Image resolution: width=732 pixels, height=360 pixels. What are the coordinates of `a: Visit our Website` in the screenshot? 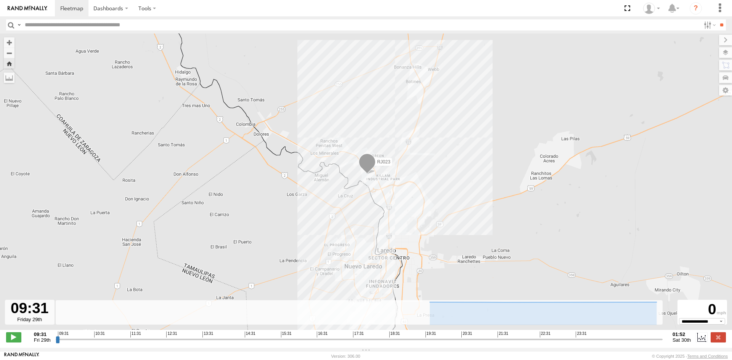 It's located at (22, 357).